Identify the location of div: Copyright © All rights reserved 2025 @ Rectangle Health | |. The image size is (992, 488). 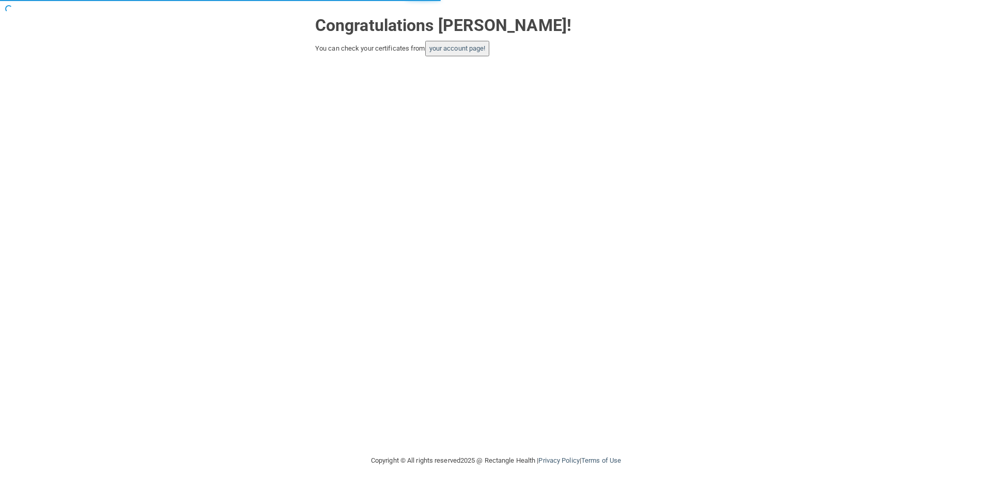
(496, 461).